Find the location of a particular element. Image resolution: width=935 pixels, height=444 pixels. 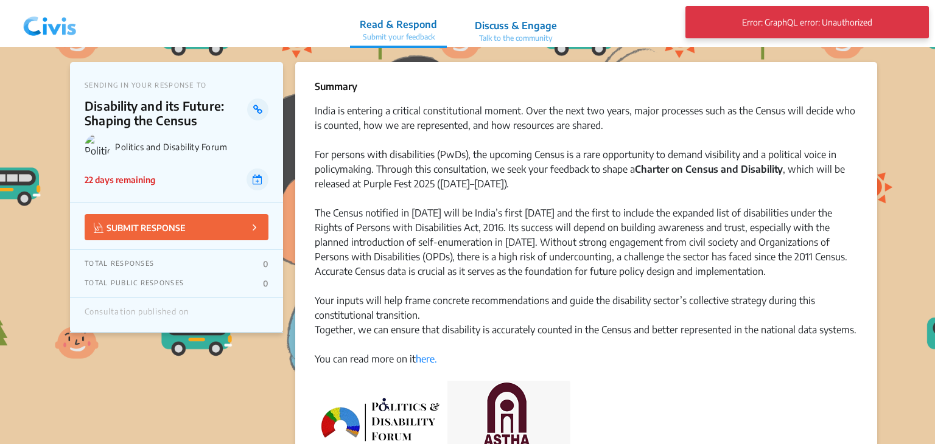

strong: Charter on Census and Disability is located at coordinates (709, 169).